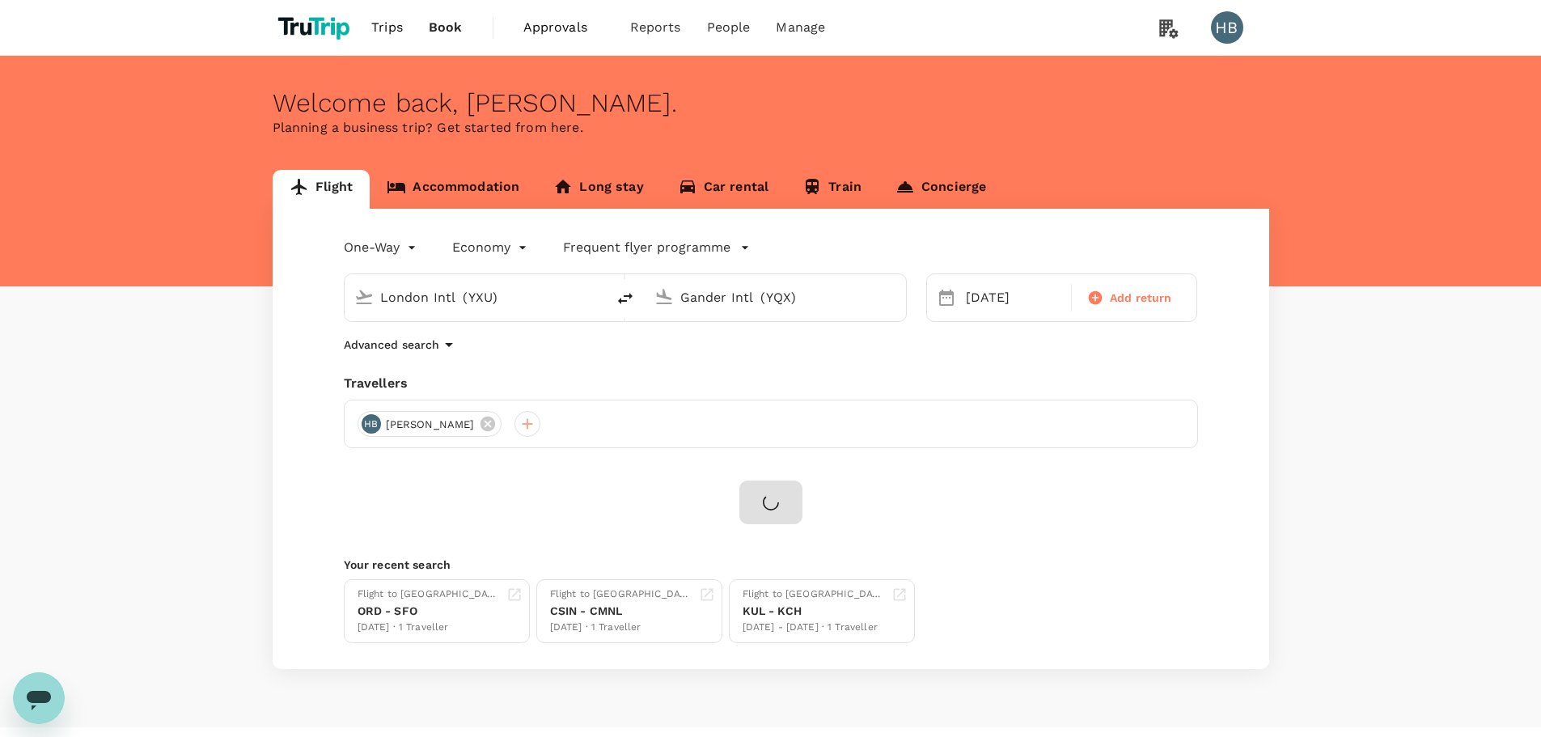 This screenshot has height=737, width=1541. I want to click on a: Long stay, so click(598, 189).